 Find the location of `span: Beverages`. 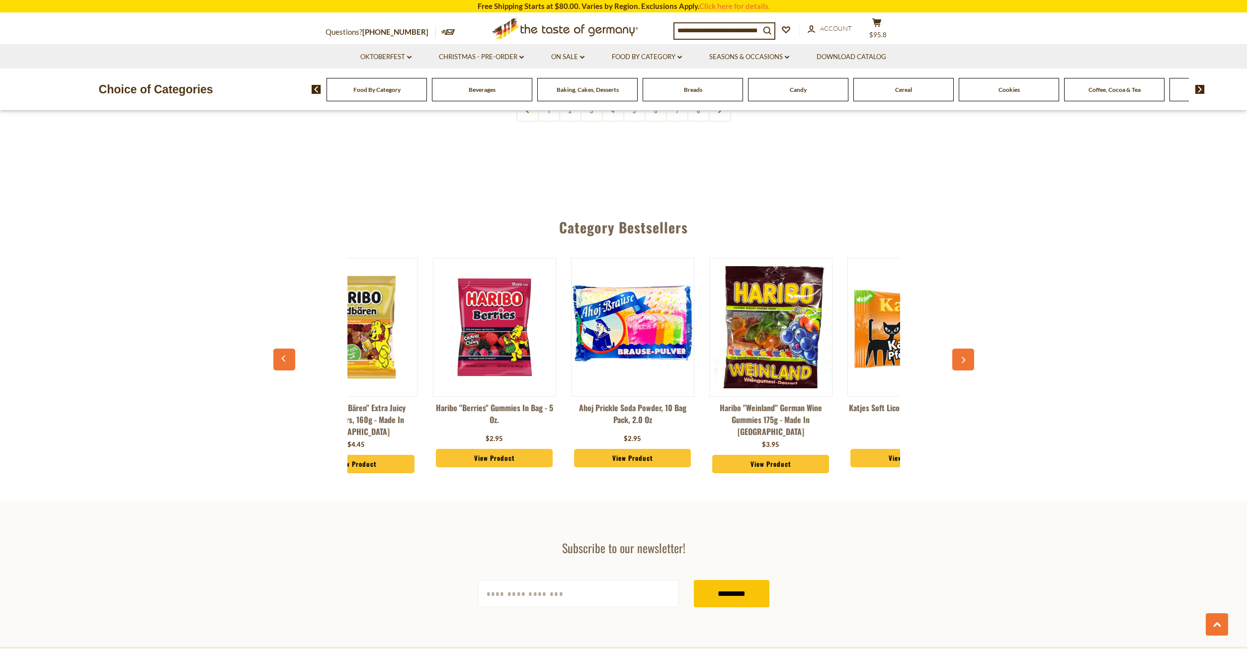

span: Beverages is located at coordinates (482, 89).